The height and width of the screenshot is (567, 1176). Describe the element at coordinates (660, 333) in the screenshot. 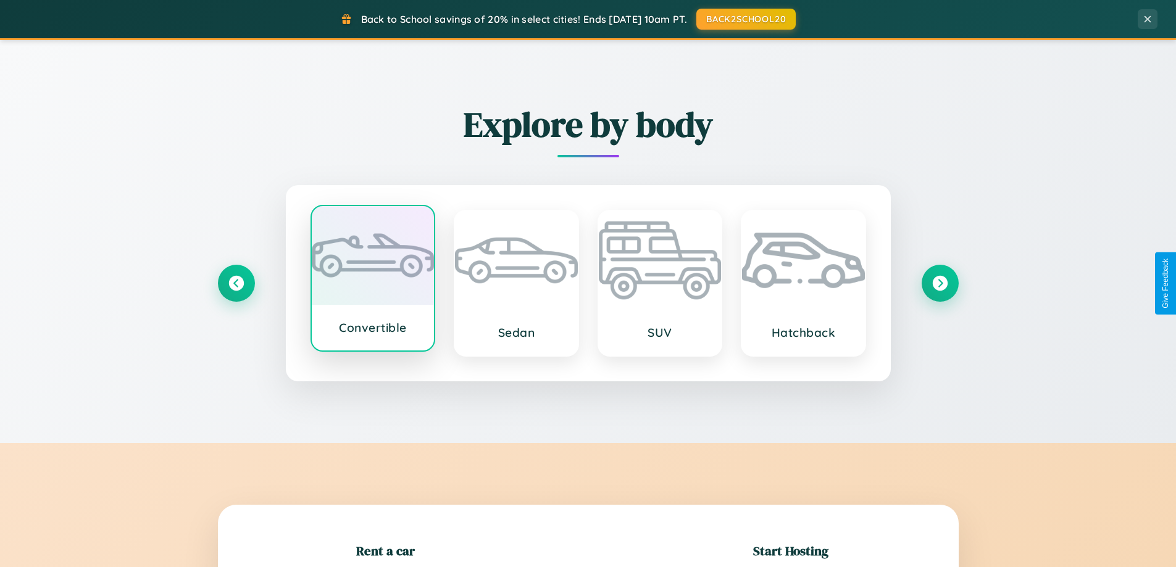

I see `h3: SUV` at that location.